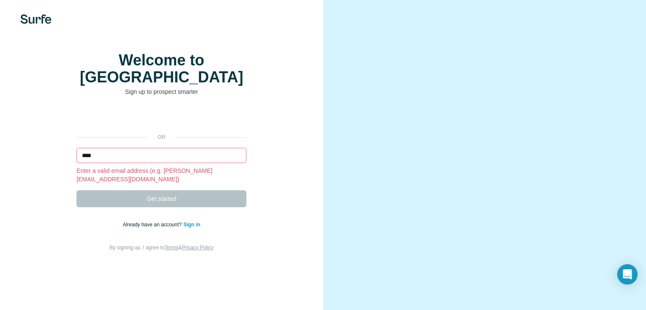 The image size is (646, 310). What do you see at coordinates (36, 19) in the screenshot?
I see `img: Surfe's logo` at bounding box center [36, 19].